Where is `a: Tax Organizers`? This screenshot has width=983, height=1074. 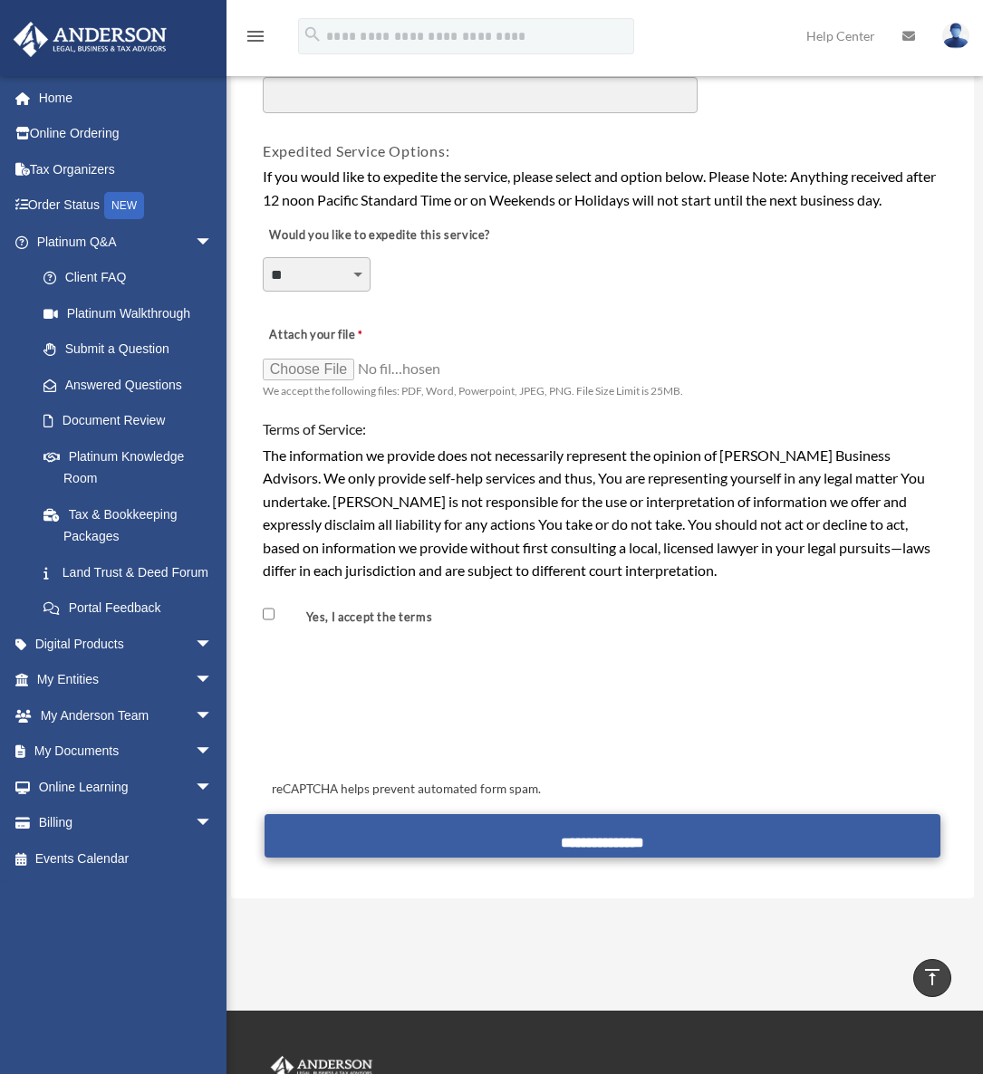 a: Tax Organizers is located at coordinates (126, 169).